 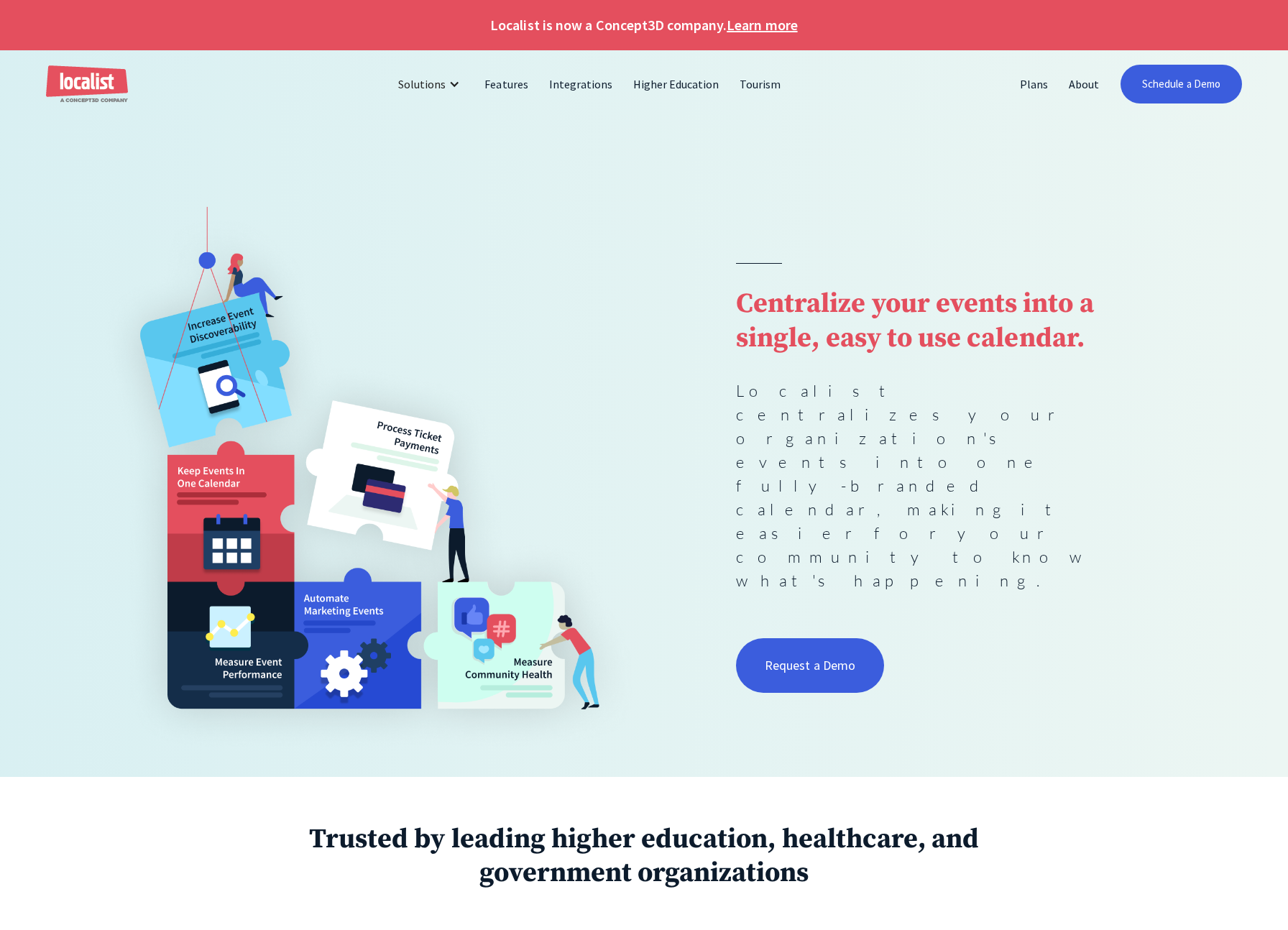 What do you see at coordinates (676, 84) in the screenshot?
I see `a: Higher Education` at bounding box center [676, 84].